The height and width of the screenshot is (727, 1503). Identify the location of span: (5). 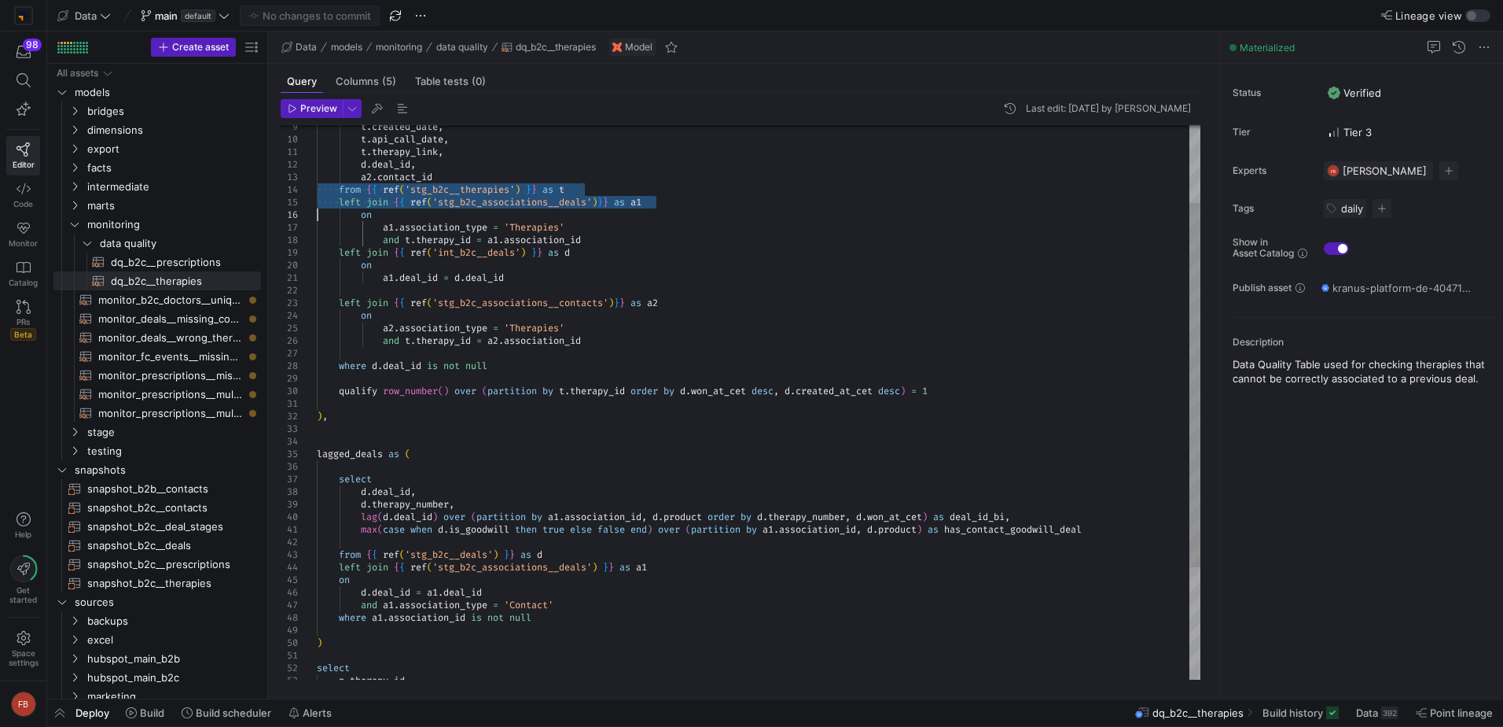
(389, 81).